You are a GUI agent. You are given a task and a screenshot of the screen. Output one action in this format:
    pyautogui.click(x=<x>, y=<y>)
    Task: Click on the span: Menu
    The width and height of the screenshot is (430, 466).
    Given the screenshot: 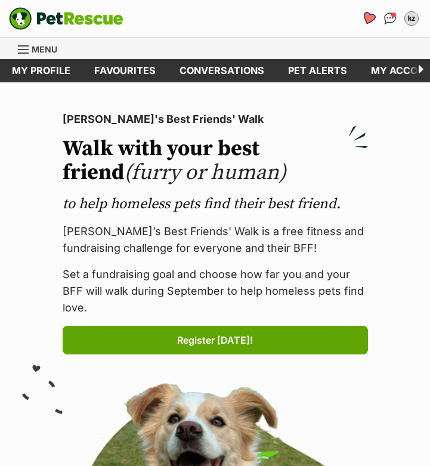 What is the action you would take?
    pyautogui.click(x=44, y=49)
    